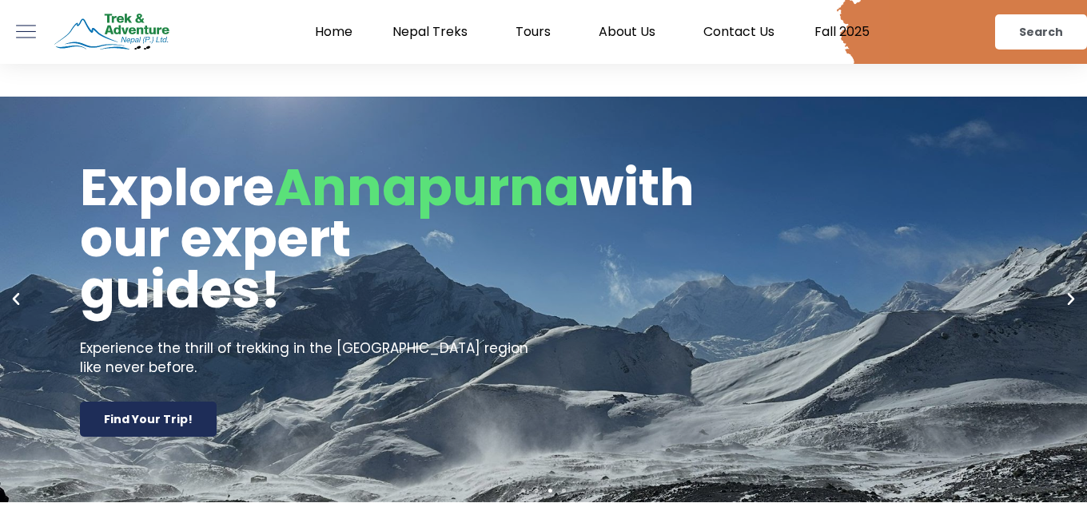 The image size is (1087, 507). What do you see at coordinates (543, 32) in the screenshot?
I see `nav: Menu` at bounding box center [543, 32].